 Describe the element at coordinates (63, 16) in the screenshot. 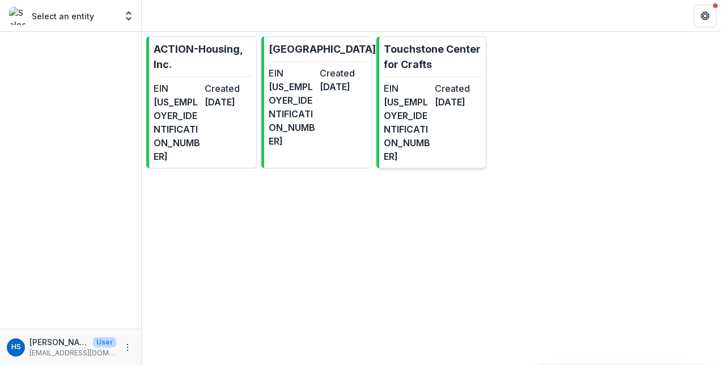

I see `p: Select an entity` at that location.